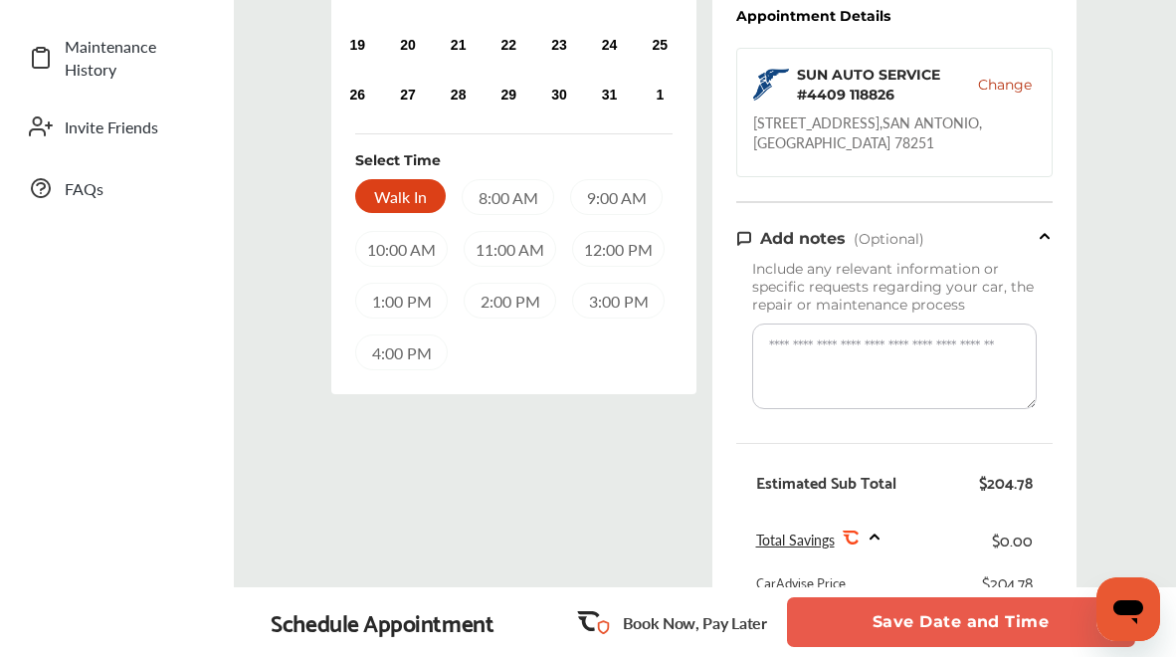 The width and height of the screenshot is (1176, 657). I want to click on button: Save Date and Time, so click(961, 622).